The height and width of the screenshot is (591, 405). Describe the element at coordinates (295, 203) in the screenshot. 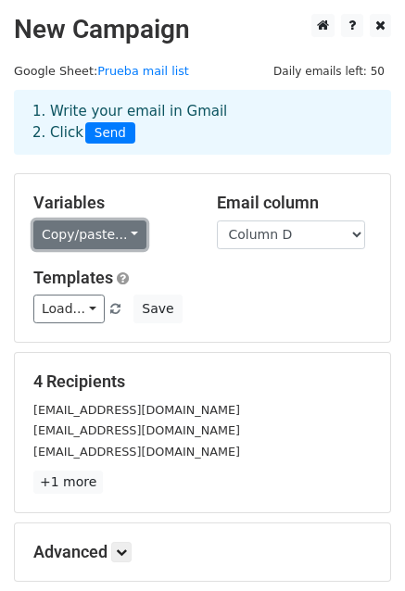

I see `h5: Email column` at that location.